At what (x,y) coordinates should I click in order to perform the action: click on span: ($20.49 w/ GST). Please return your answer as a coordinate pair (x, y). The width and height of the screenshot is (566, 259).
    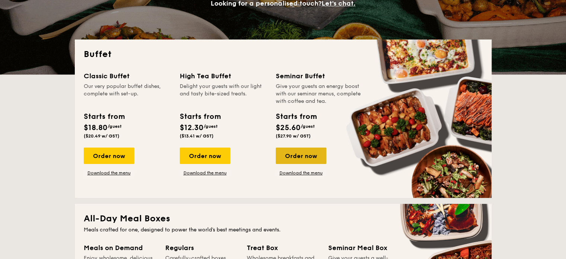
    Looking at the image, I should click on (102, 136).